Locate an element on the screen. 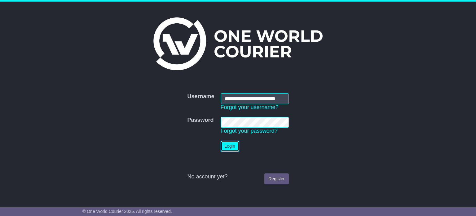 This screenshot has width=476, height=216. img: One World is located at coordinates (238, 44).